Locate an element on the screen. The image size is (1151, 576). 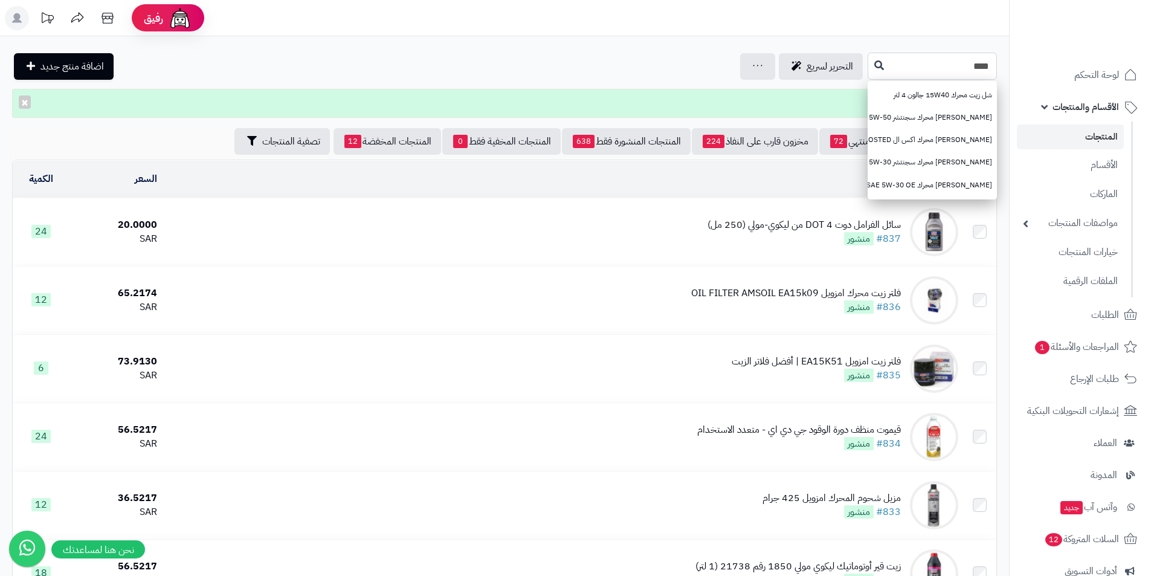
a: مخزون قارب على النفاذ224 is located at coordinates (755, 141).